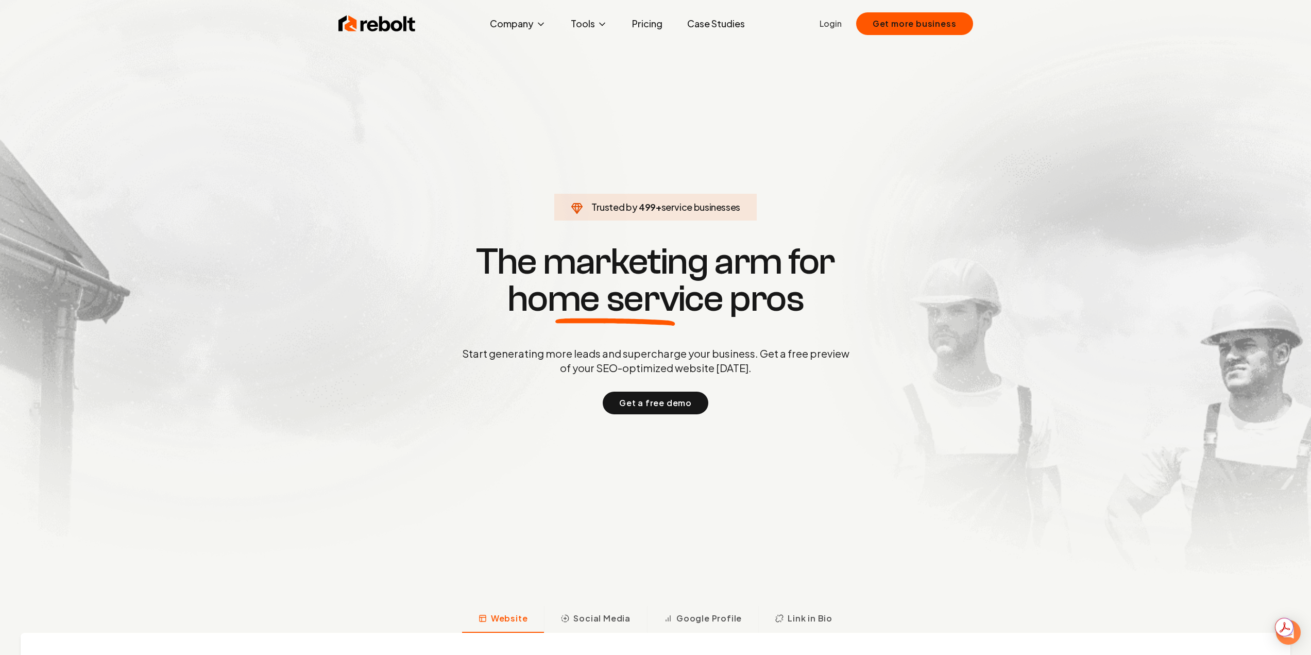 The height and width of the screenshot is (655, 1311). Describe the element at coordinates (615, 299) in the screenshot. I see `span: home service` at that location.